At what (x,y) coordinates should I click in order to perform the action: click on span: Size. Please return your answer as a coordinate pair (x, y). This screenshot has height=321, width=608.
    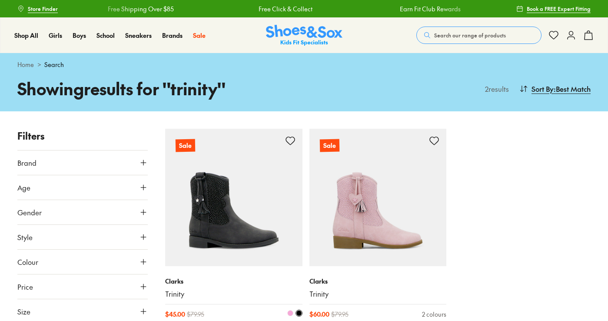
    Looking at the image, I should click on (24, 311).